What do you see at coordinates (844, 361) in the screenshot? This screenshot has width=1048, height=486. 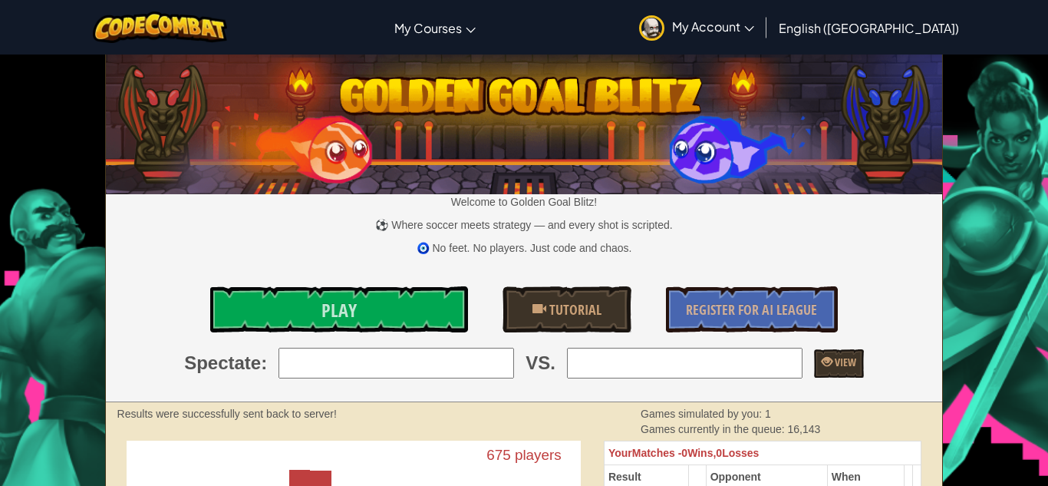 I see `span: View` at bounding box center [844, 361].